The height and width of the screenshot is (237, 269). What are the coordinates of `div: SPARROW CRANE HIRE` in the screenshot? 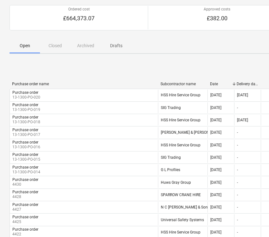 It's located at (182, 195).